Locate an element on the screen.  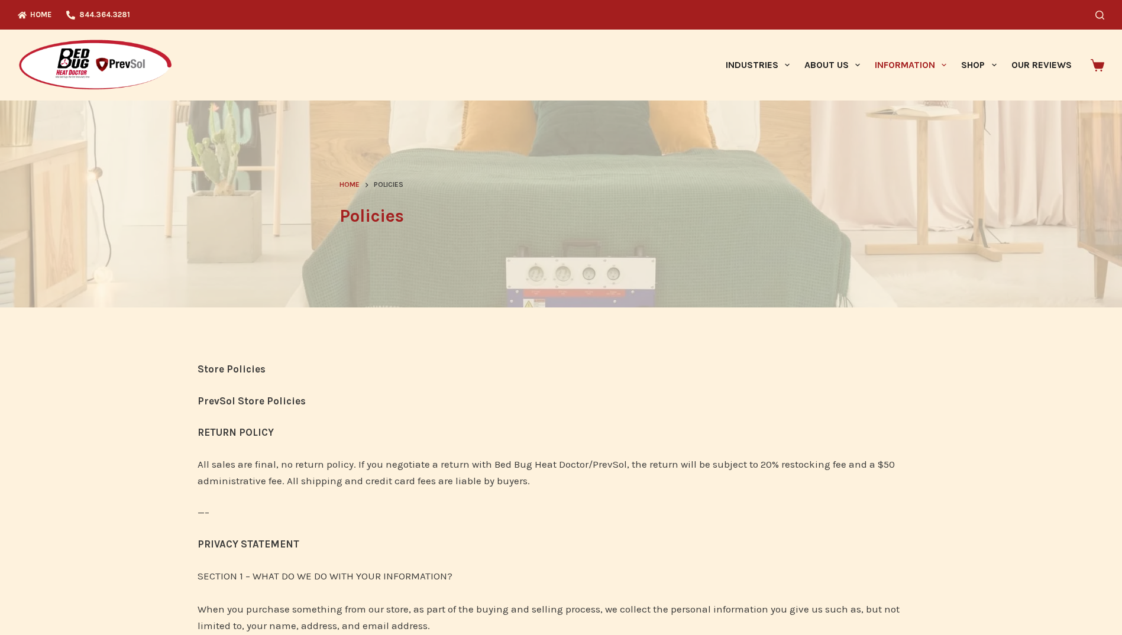
button: Search is located at coordinates (1100, 15).